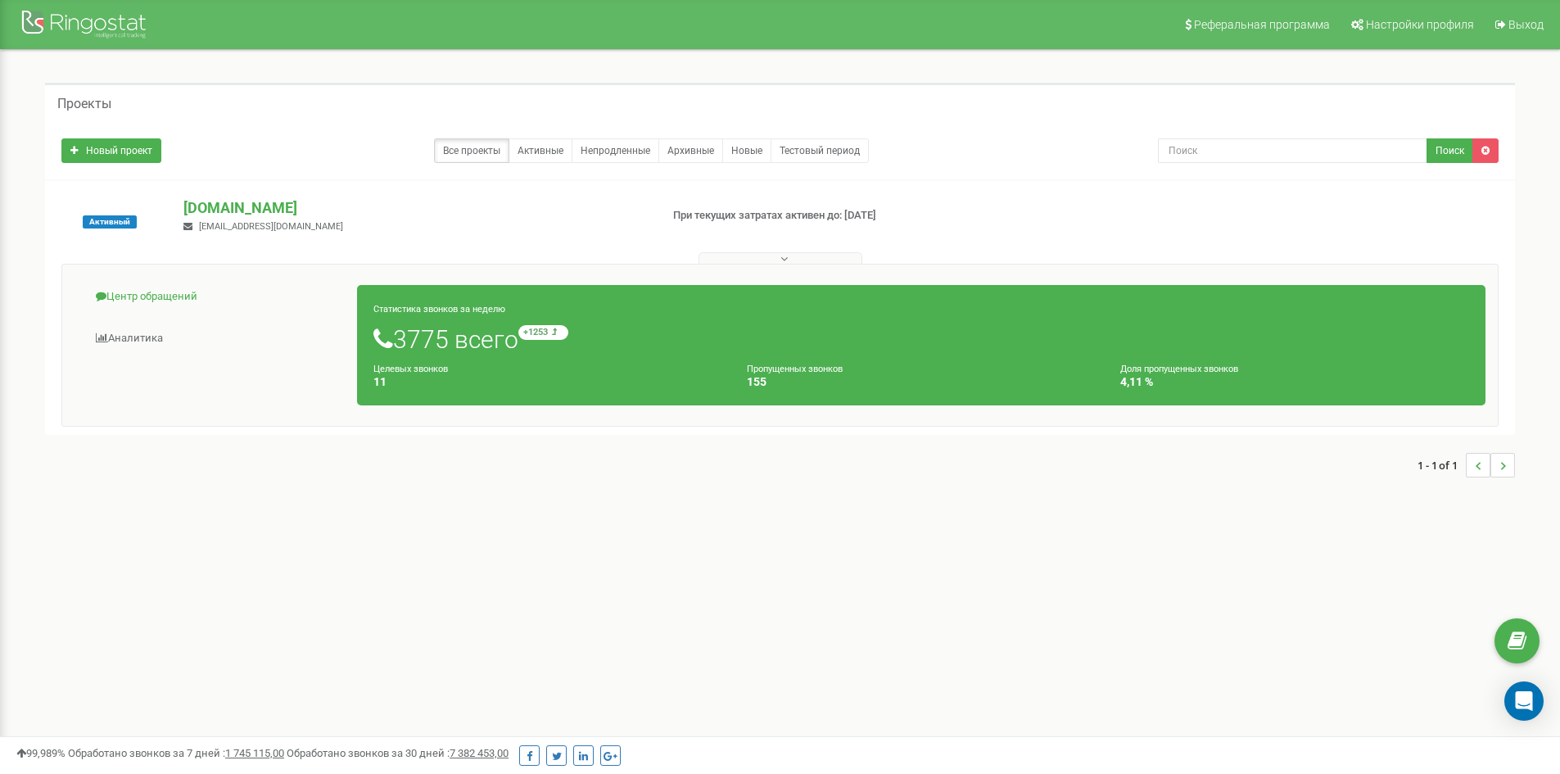 This screenshot has width=1560, height=774. What do you see at coordinates (1292, 151) in the screenshot?
I see `input: Поиск` at bounding box center [1292, 151].